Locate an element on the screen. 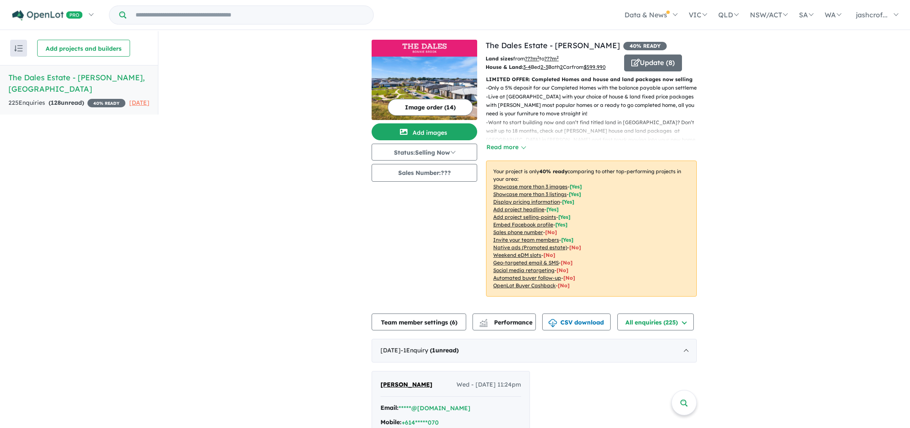 Image resolution: width=910 pixels, height=428 pixels. u: 2 is located at coordinates (561, 67).